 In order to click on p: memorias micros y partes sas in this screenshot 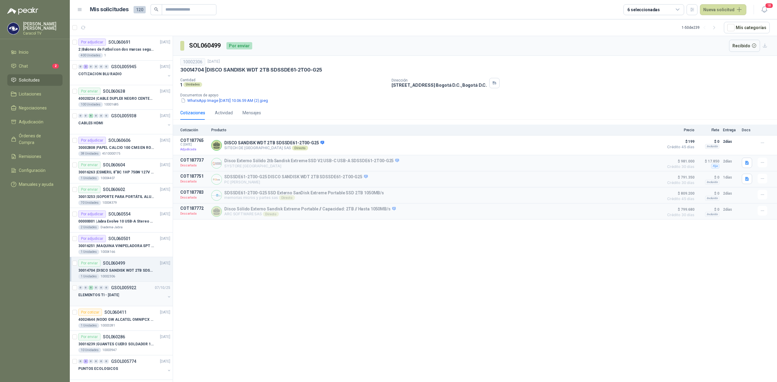, I will do `click(304, 198)`.